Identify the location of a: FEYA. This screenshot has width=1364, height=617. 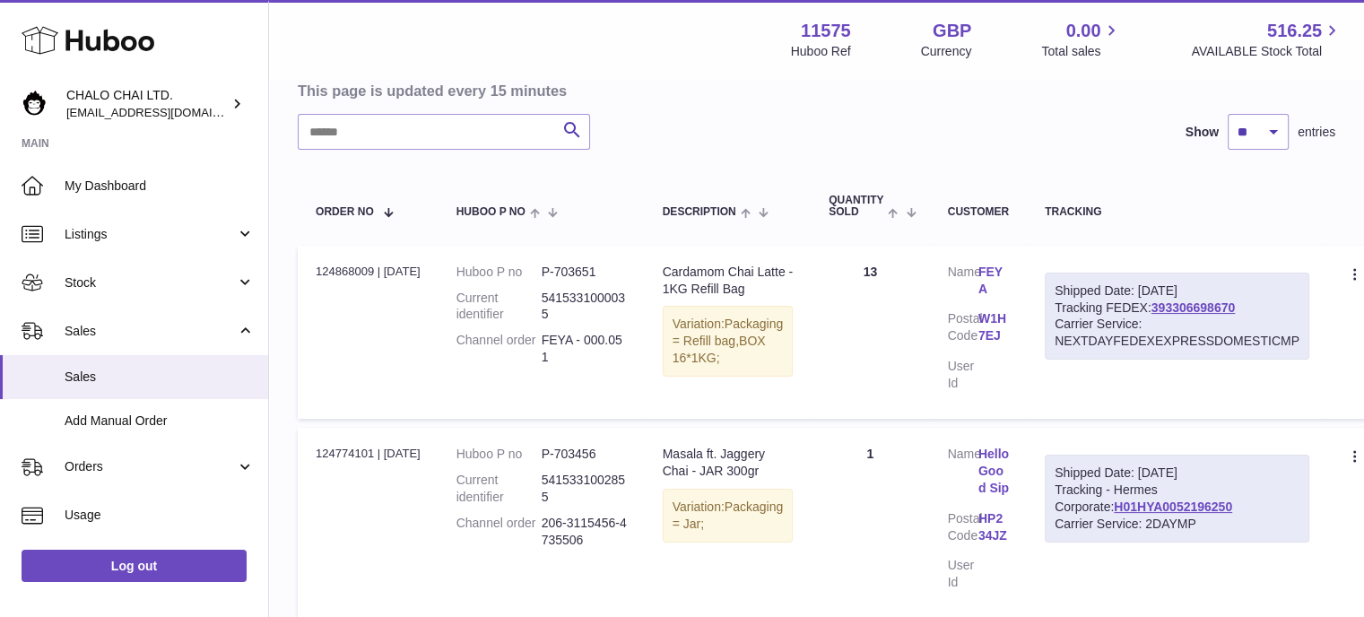
(993, 281).